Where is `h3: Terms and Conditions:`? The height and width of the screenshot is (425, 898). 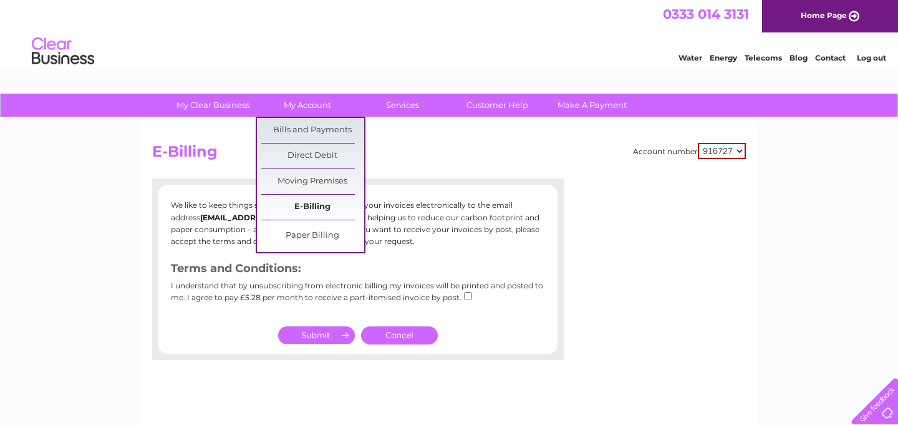
h3: Terms and Conditions: is located at coordinates (358, 270).